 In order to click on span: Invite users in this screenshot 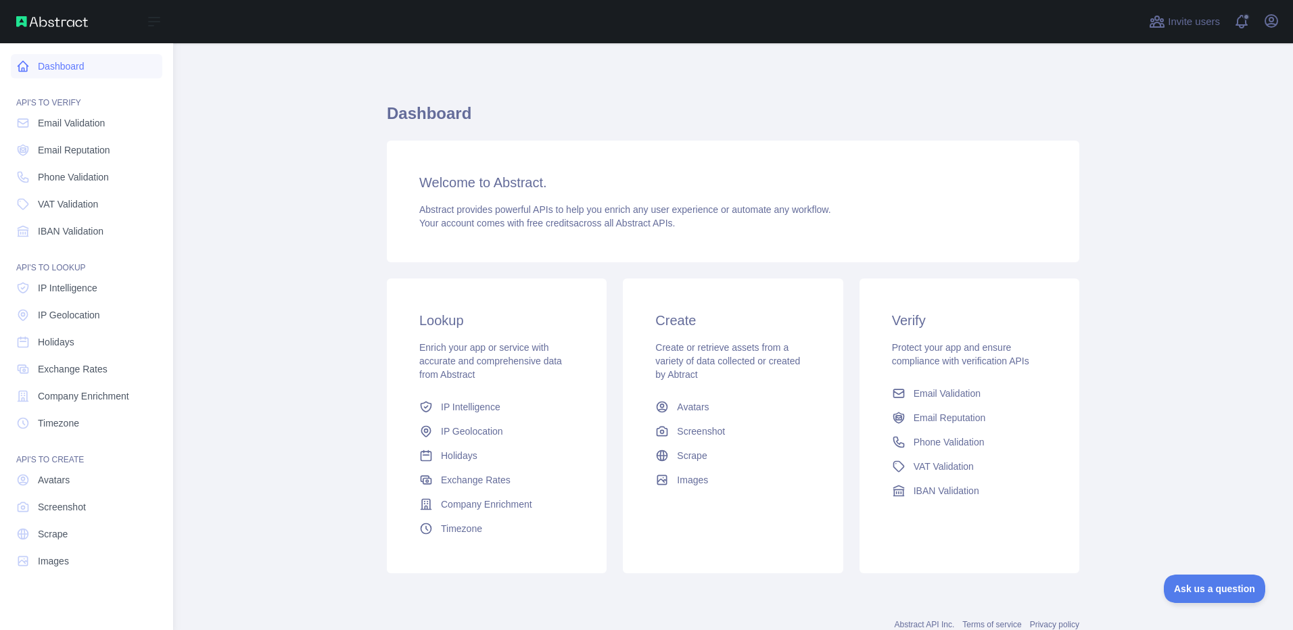, I will do `click(1194, 22)`.